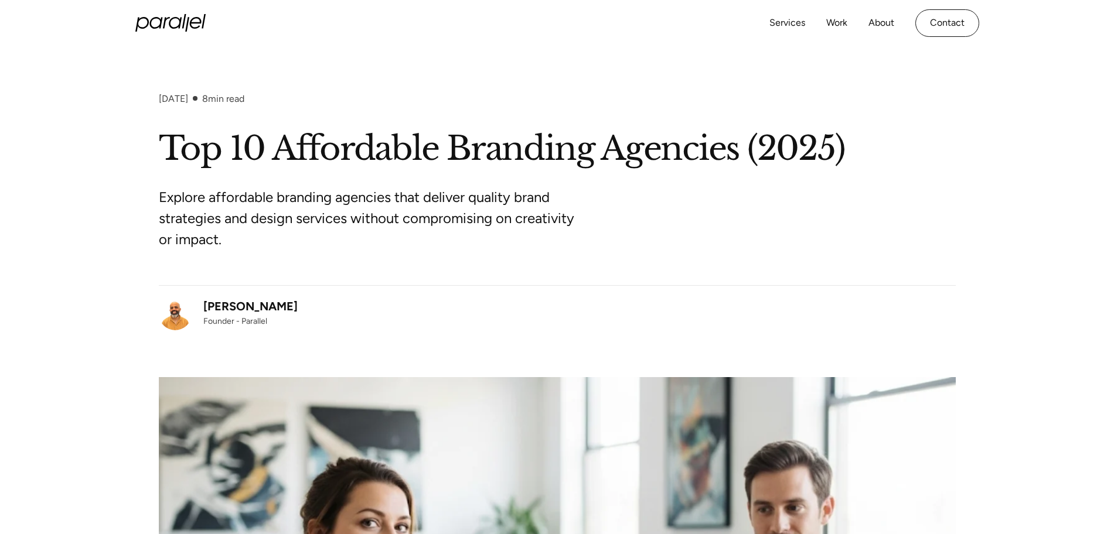 The image size is (1114, 534). I want to click on span: 8, so click(205, 98).